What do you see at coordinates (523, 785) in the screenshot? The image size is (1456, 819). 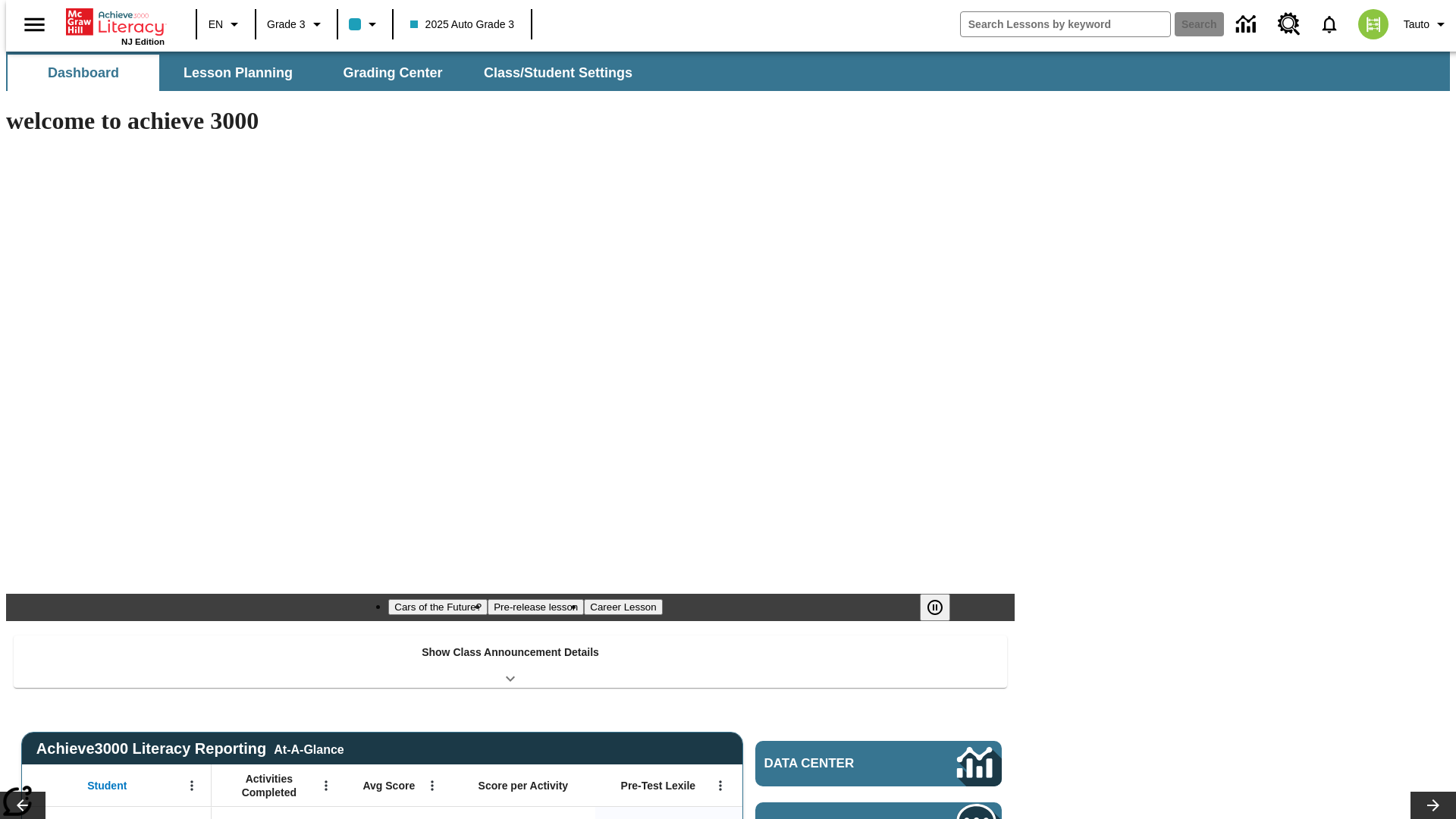 I see `span: Score per Activity` at bounding box center [523, 785].